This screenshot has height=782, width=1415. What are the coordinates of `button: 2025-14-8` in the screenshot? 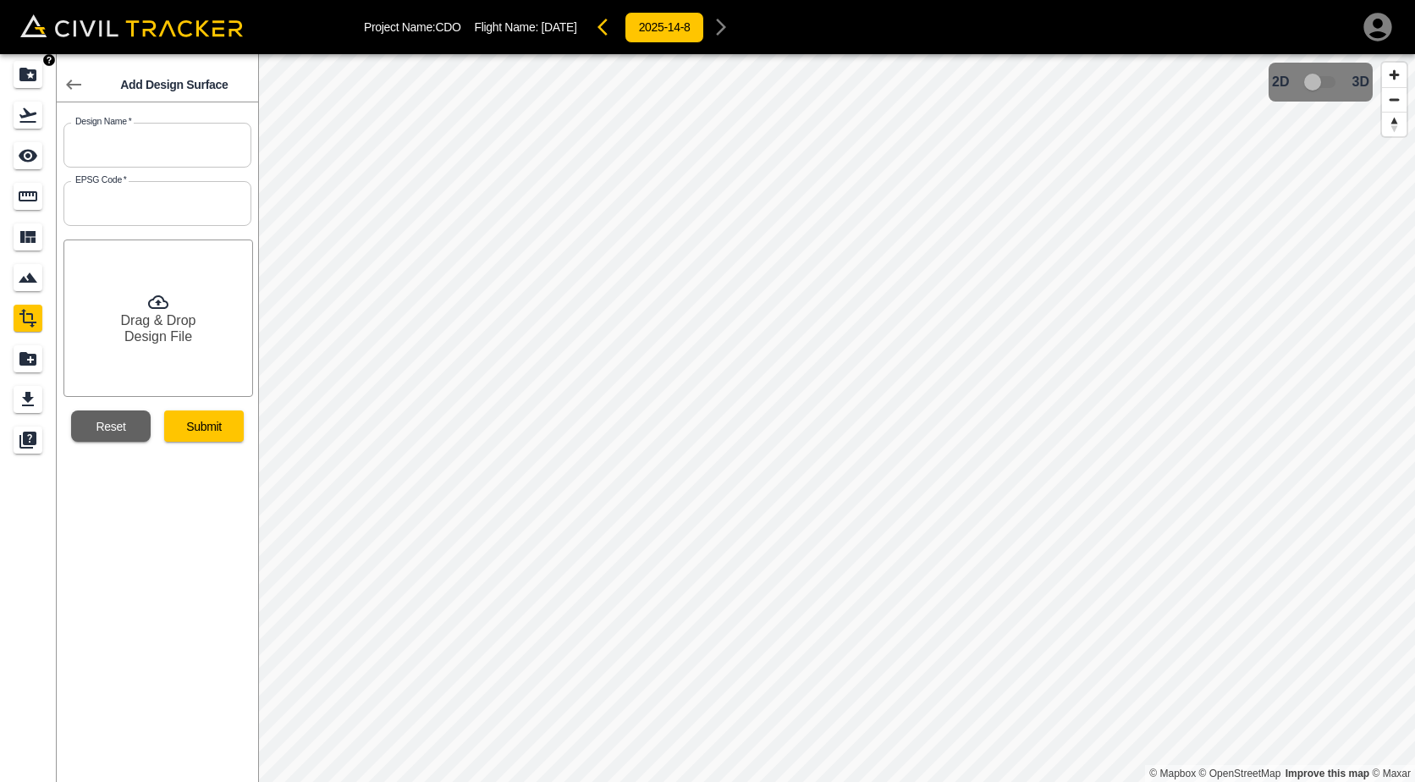 It's located at (664, 27).